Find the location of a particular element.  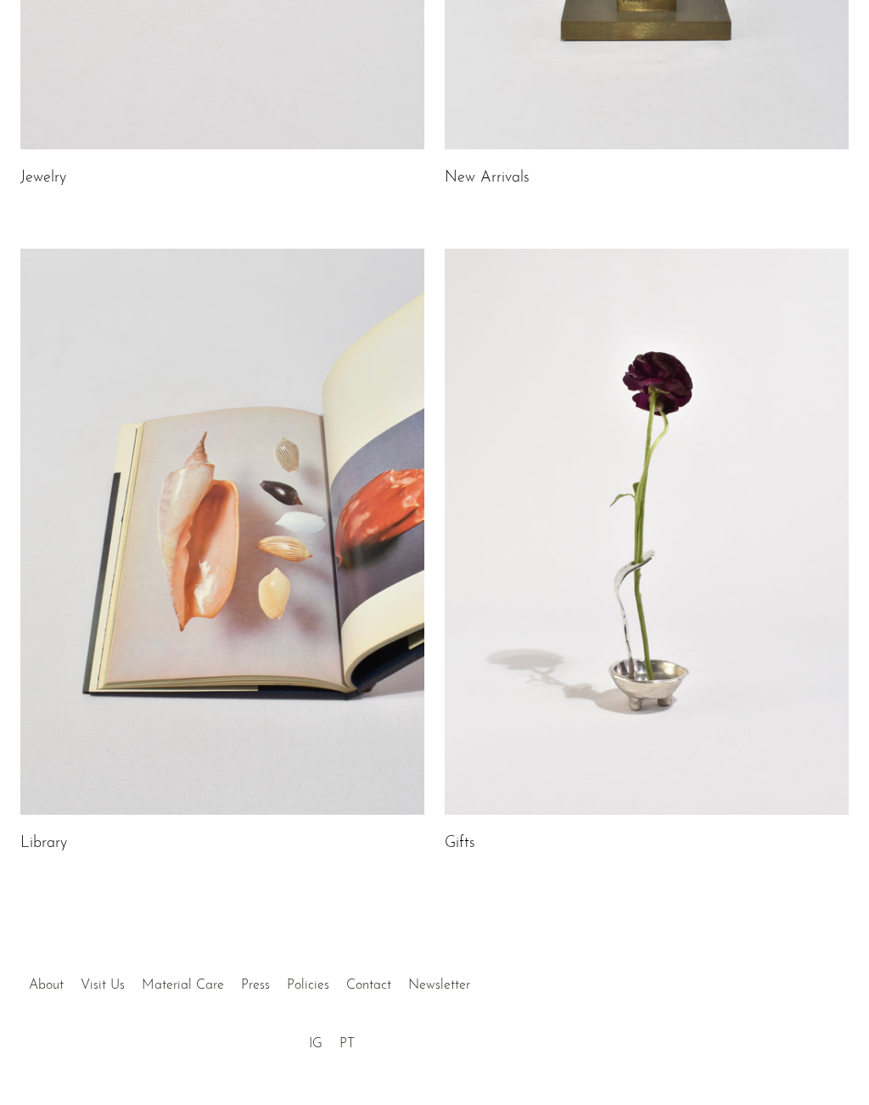

a: Visit Us is located at coordinates (103, 985).